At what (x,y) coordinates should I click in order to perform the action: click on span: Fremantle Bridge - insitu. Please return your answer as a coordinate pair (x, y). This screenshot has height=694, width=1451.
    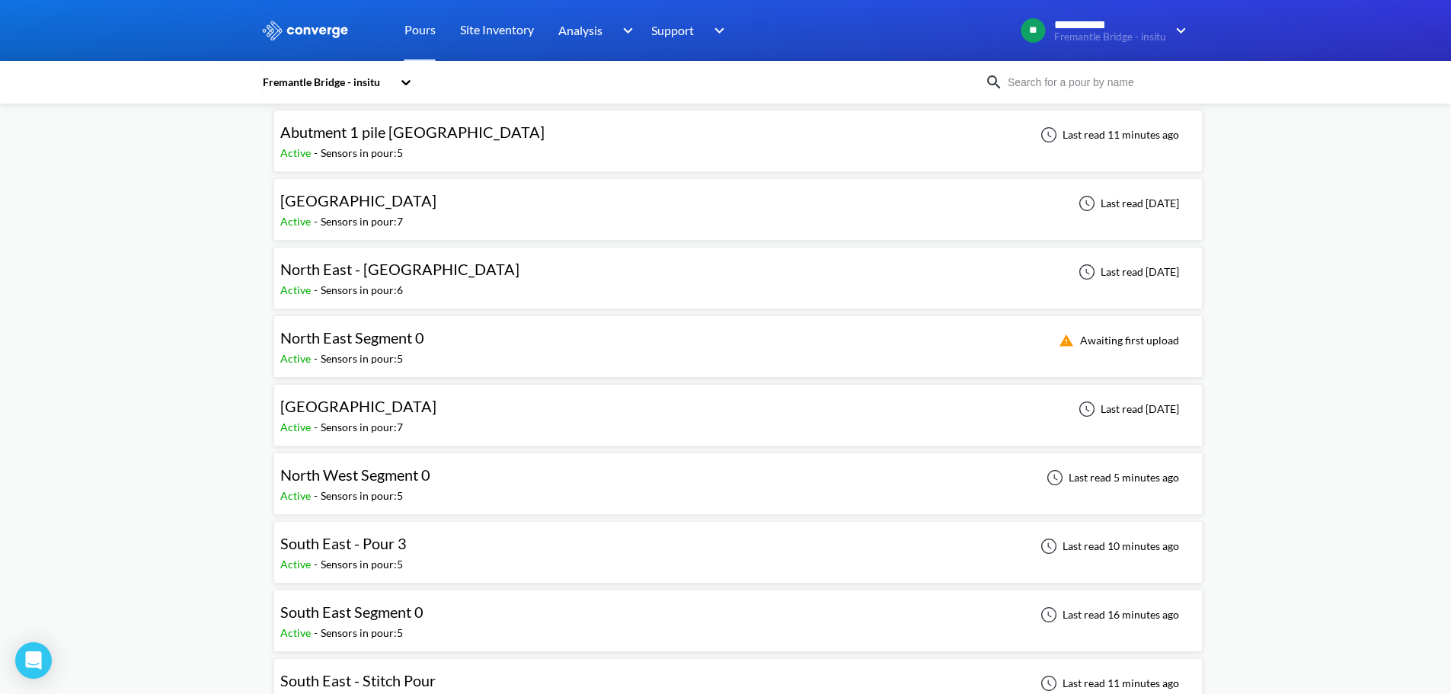
    Looking at the image, I should click on (1110, 37).